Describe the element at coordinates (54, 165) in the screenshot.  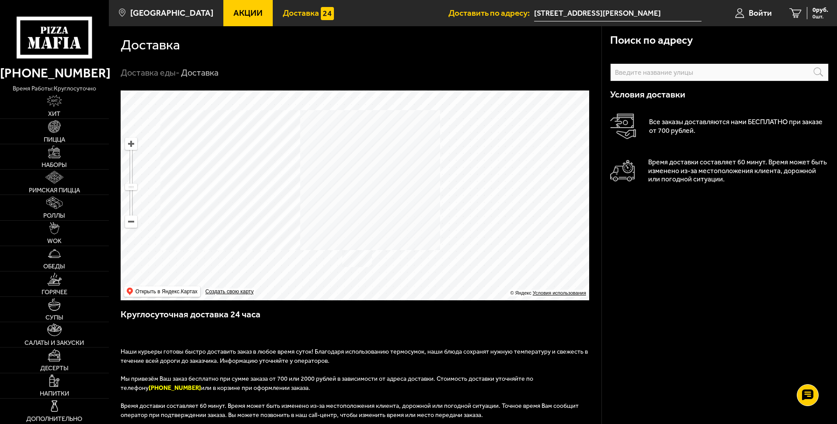
I see `span: Наборы` at that location.